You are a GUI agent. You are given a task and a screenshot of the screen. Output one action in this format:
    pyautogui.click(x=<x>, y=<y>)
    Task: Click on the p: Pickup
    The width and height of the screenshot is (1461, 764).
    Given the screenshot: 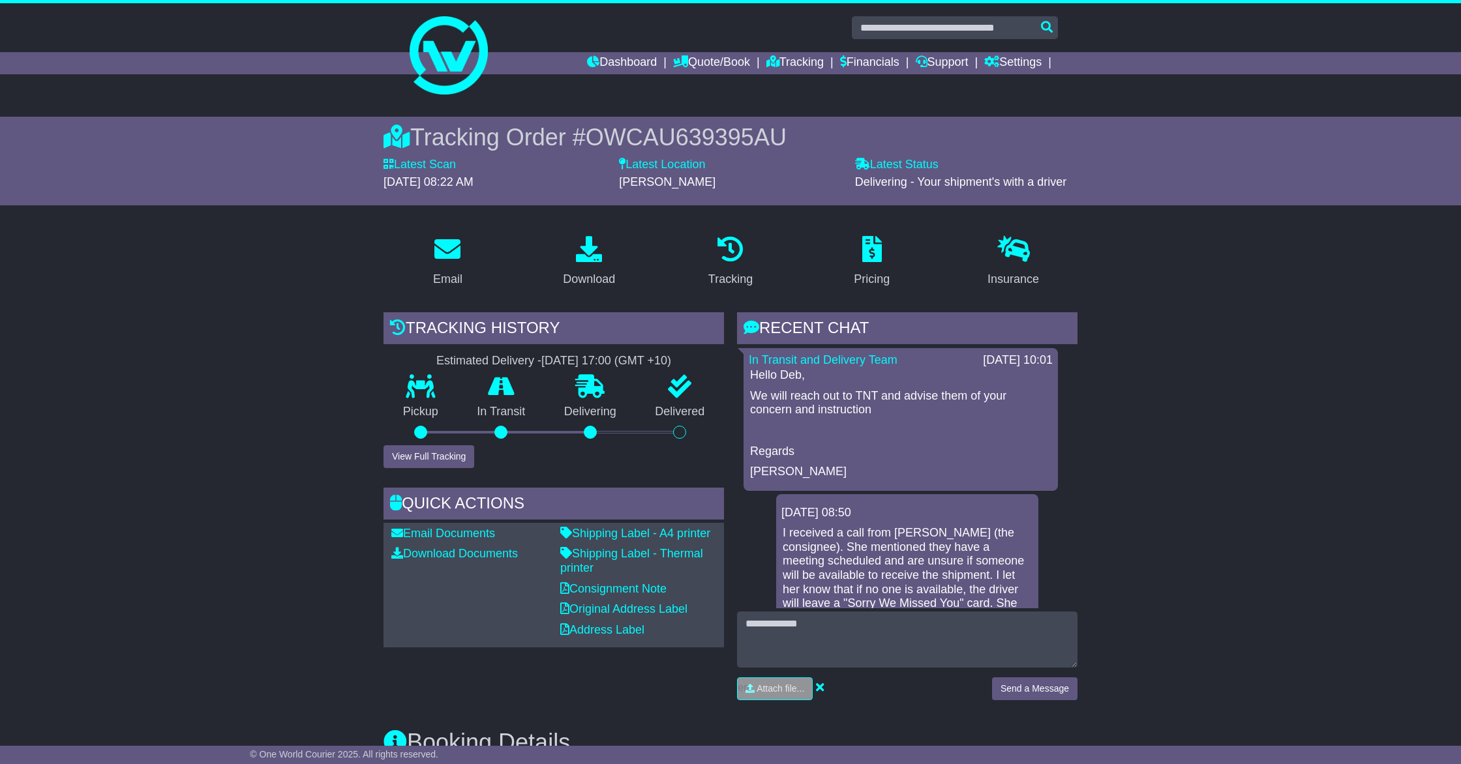 What is the action you would take?
    pyautogui.click(x=421, y=412)
    